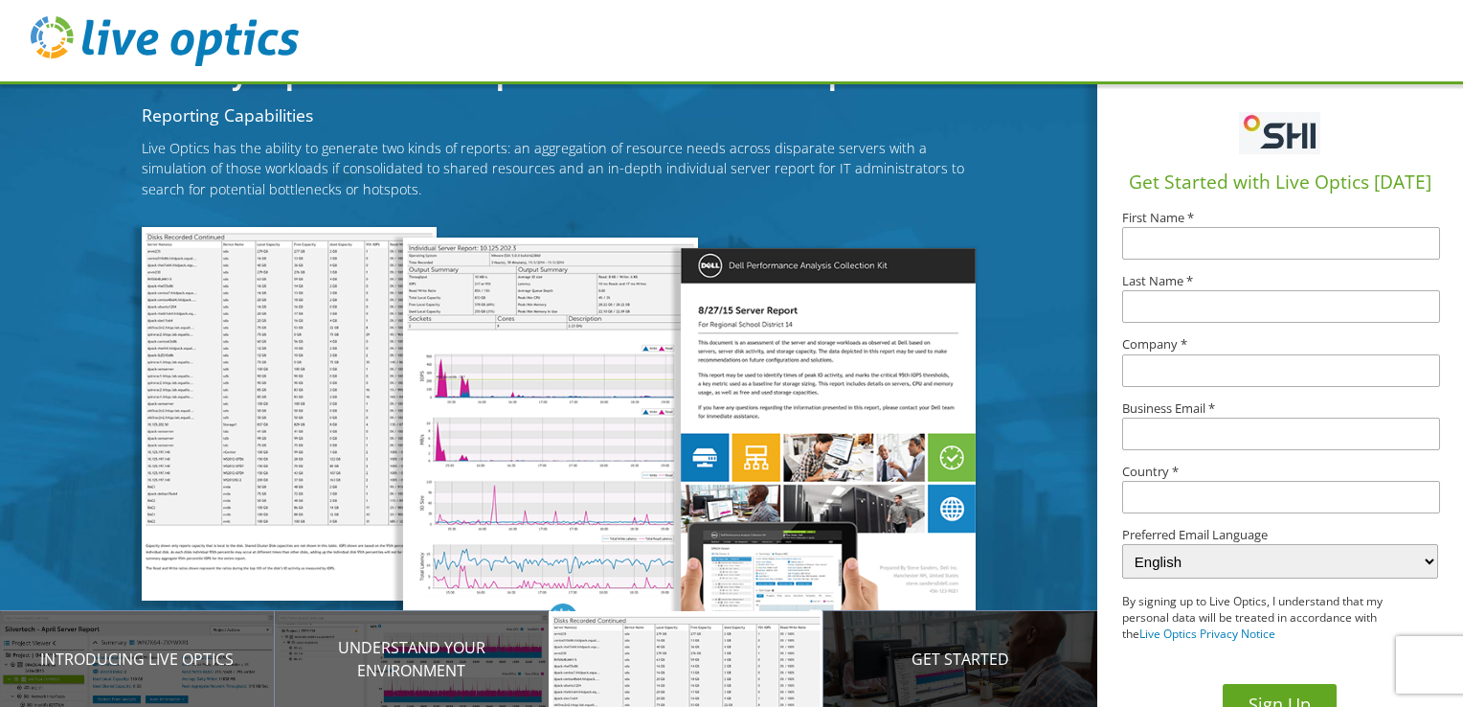 This screenshot has width=1463, height=707. I want to click on label: Preferred Email Language, so click(1279, 534).